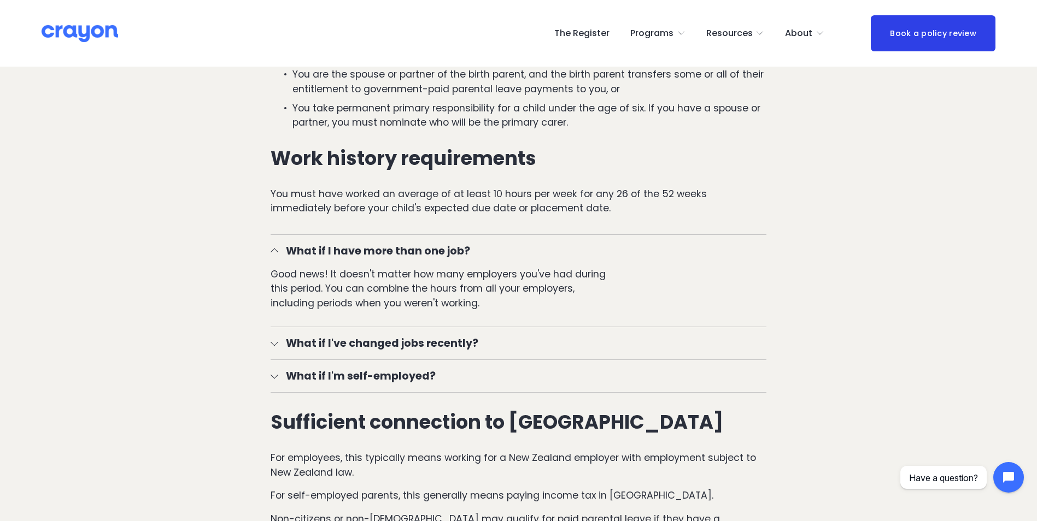 This screenshot has height=521, width=1037. Describe the element at coordinates (444, 289) in the screenshot. I see `p: Good news! It doesn't matter how many employers you've had during this period. You can combine th...` at that location.